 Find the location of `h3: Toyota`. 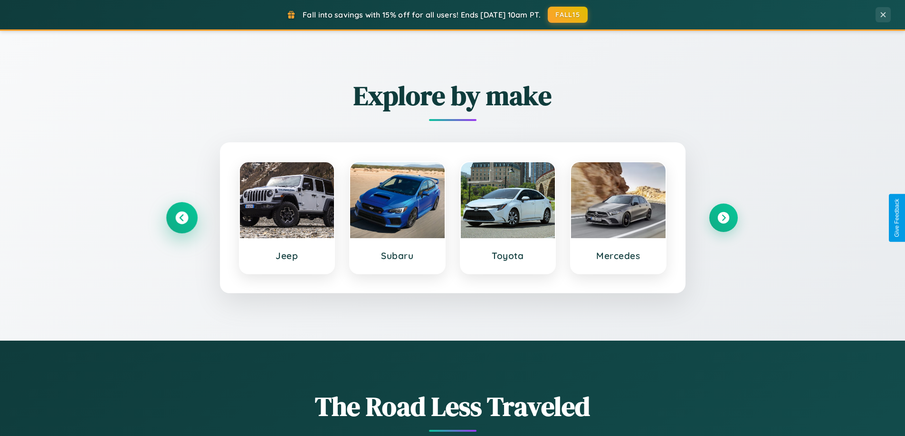

h3: Toyota is located at coordinates (508, 256).